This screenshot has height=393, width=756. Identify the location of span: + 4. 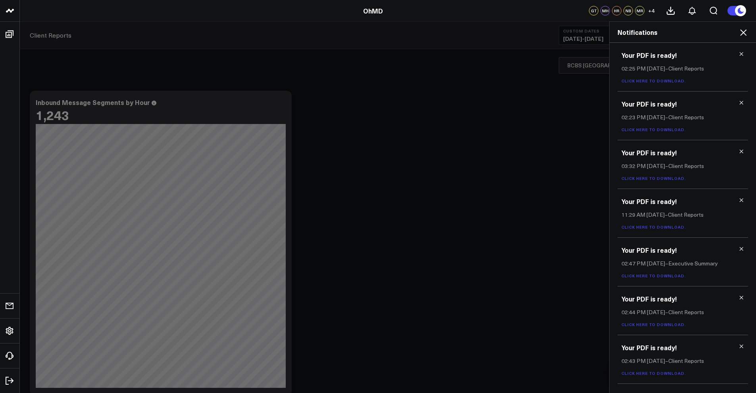
(651, 11).